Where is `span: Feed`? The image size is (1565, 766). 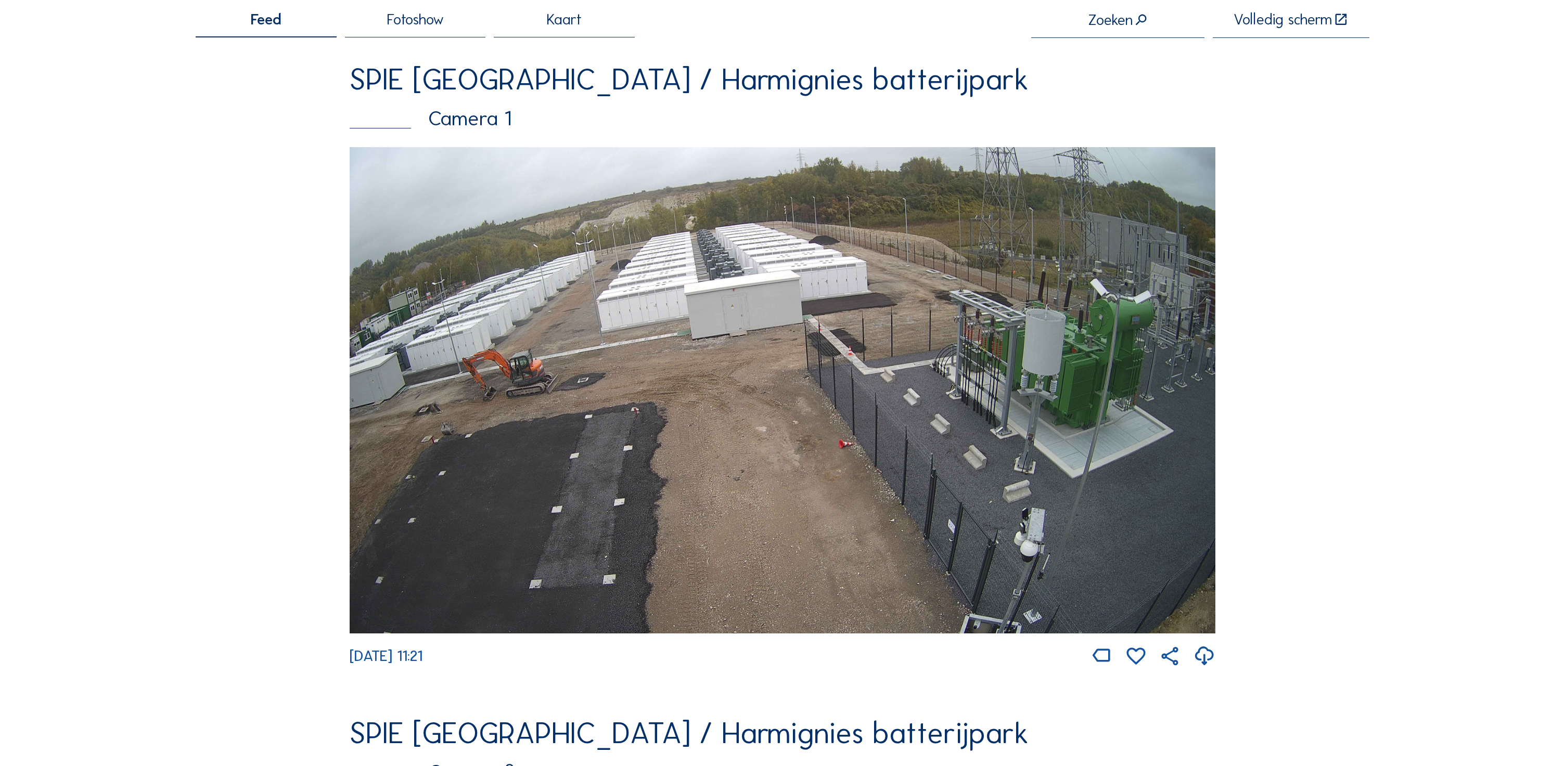
span: Feed is located at coordinates (266, 20).